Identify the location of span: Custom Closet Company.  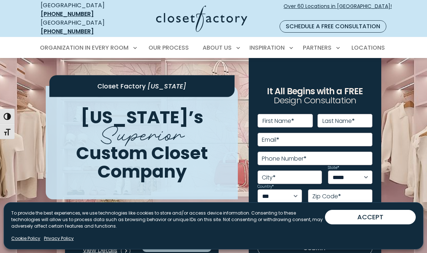
(142, 163).